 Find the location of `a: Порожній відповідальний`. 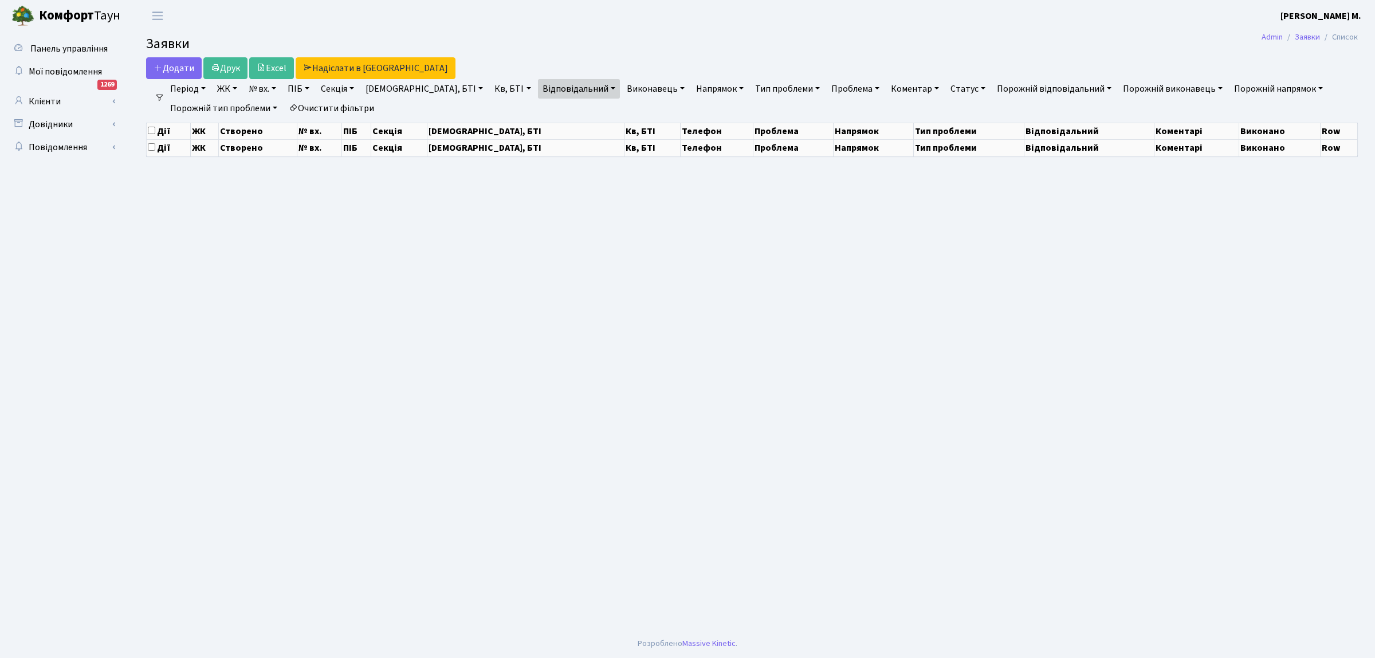

a: Порожній відповідальний is located at coordinates (1054, 89).